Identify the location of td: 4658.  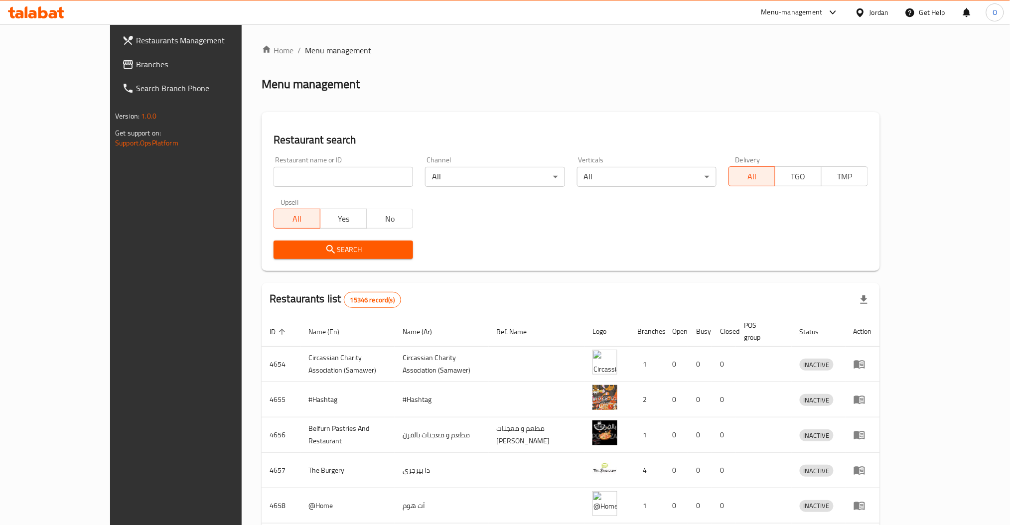
(281, 506).